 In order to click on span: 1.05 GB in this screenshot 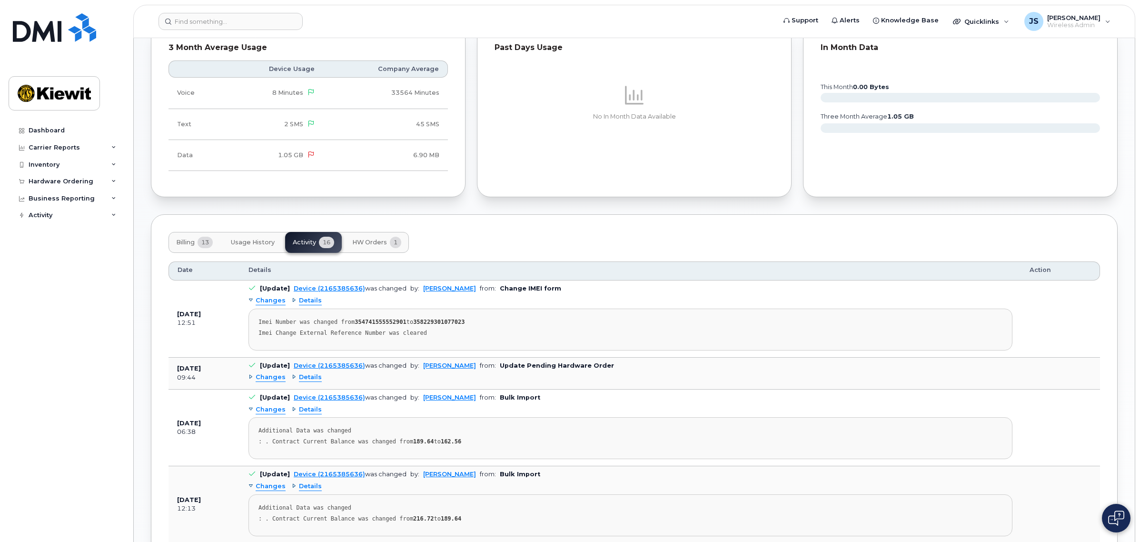, I will do `click(290, 155)`.